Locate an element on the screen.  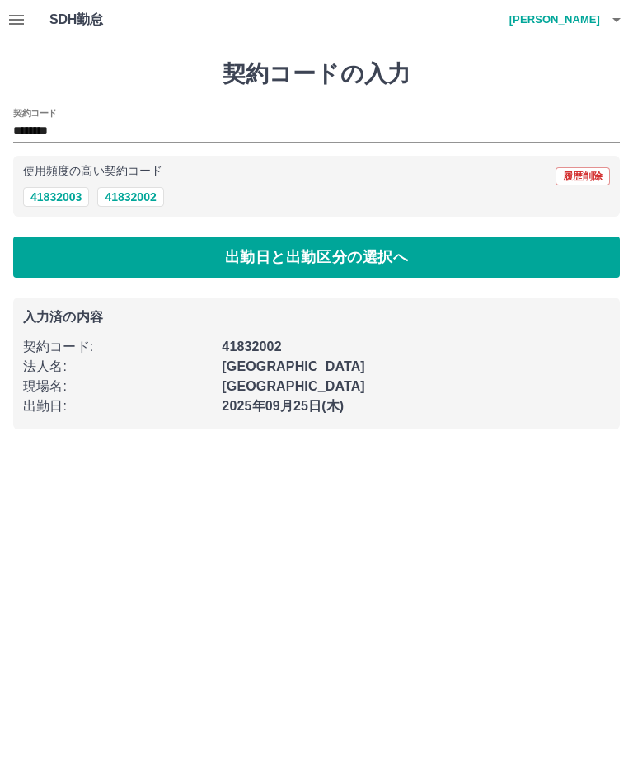
button: 履歴削除 is located at coordinates (582, 176).